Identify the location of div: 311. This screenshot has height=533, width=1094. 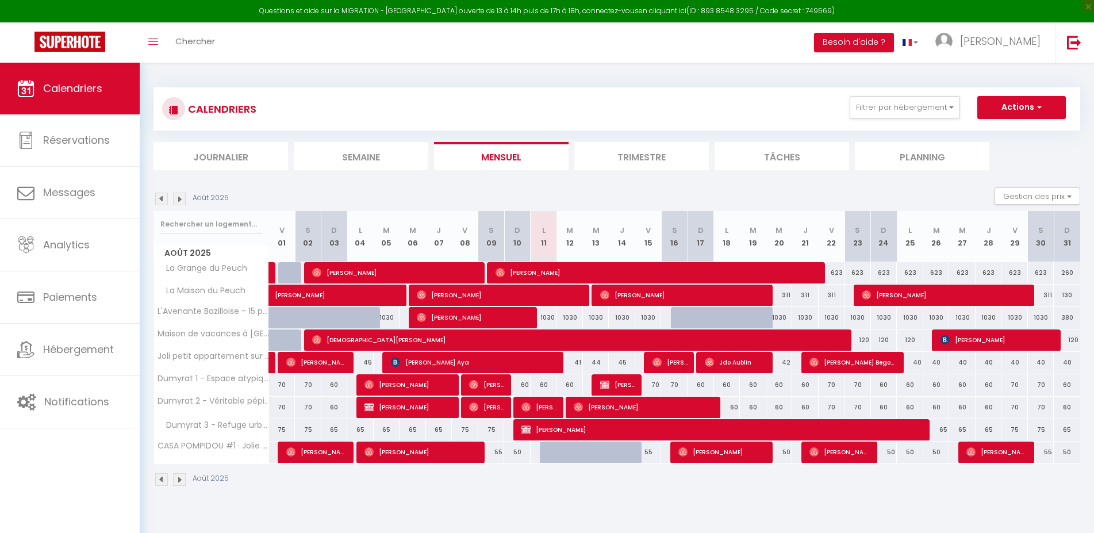
(805, 295).